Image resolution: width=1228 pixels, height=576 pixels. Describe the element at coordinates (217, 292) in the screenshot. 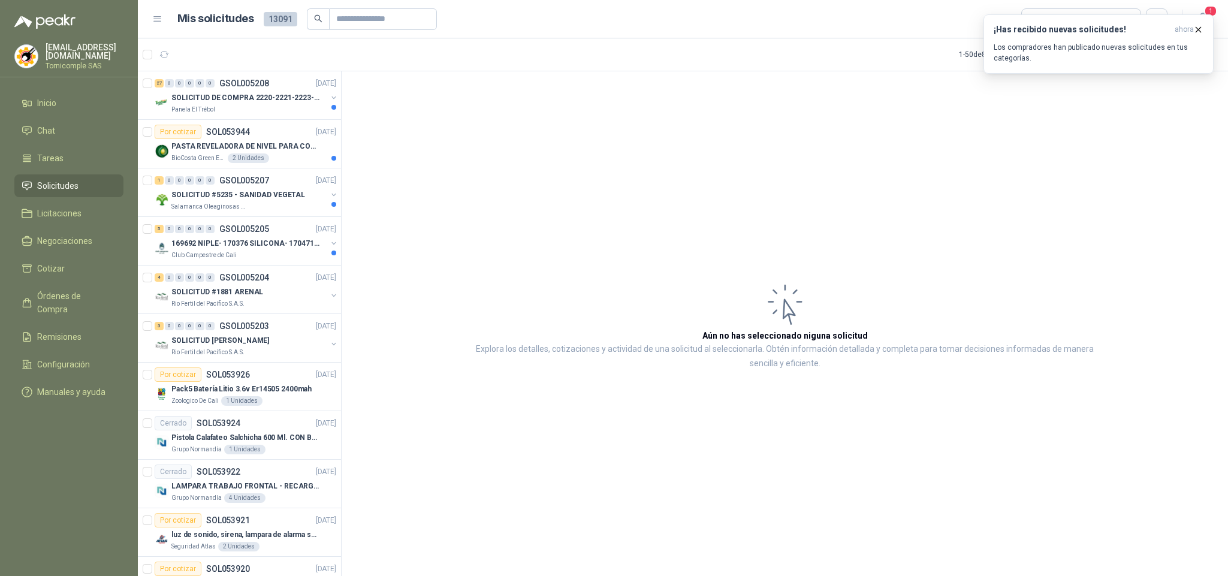

I see `p: SOLICITUD #1881 ARENAL` at that location.